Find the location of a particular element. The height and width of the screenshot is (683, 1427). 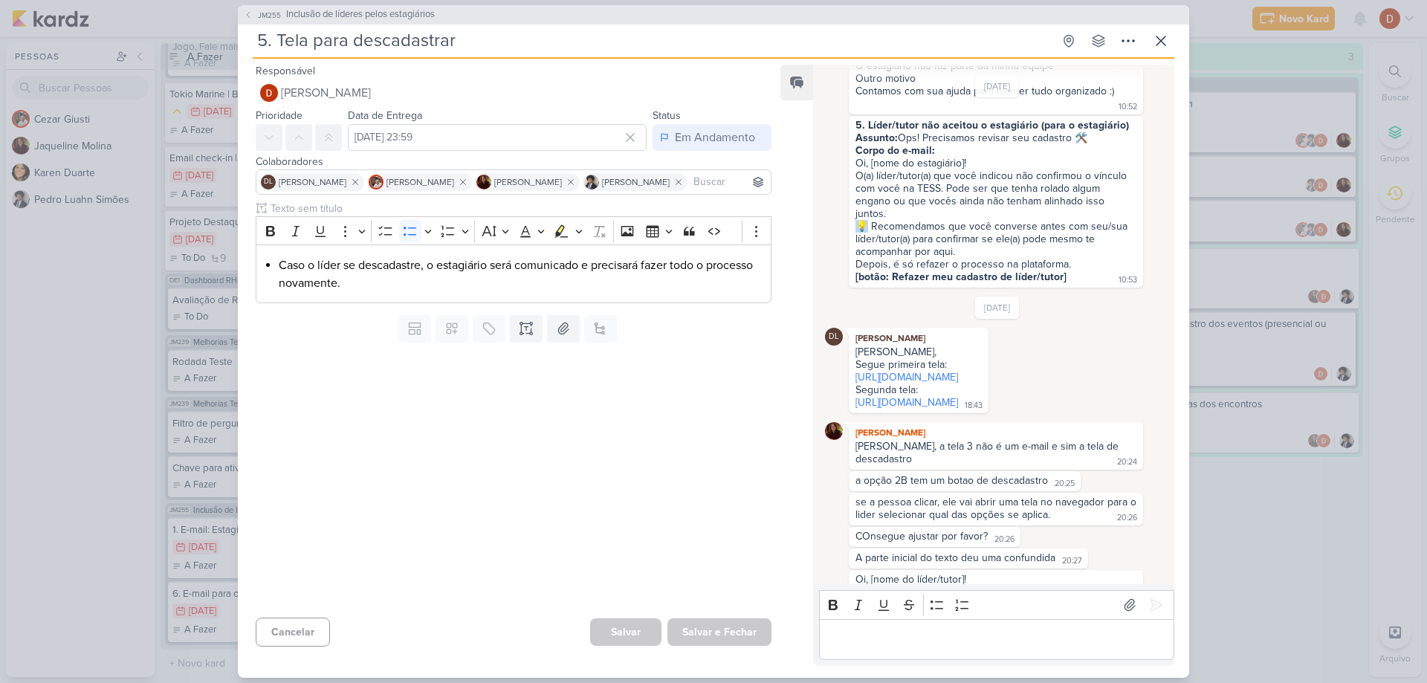

input: Buscar is located at coordinates (729, 182).